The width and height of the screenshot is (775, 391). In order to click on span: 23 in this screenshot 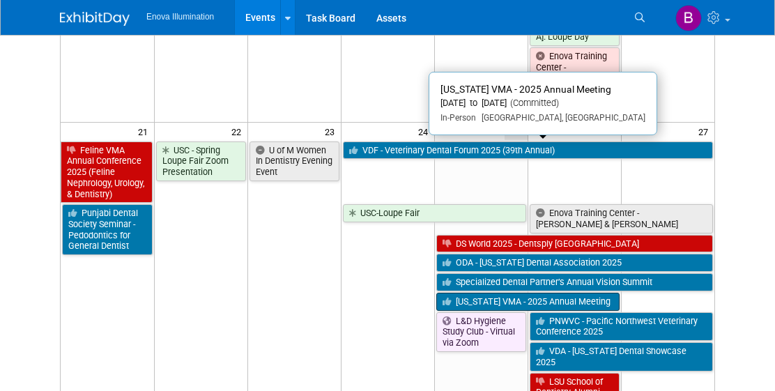, I will do `click(332, 131)`.